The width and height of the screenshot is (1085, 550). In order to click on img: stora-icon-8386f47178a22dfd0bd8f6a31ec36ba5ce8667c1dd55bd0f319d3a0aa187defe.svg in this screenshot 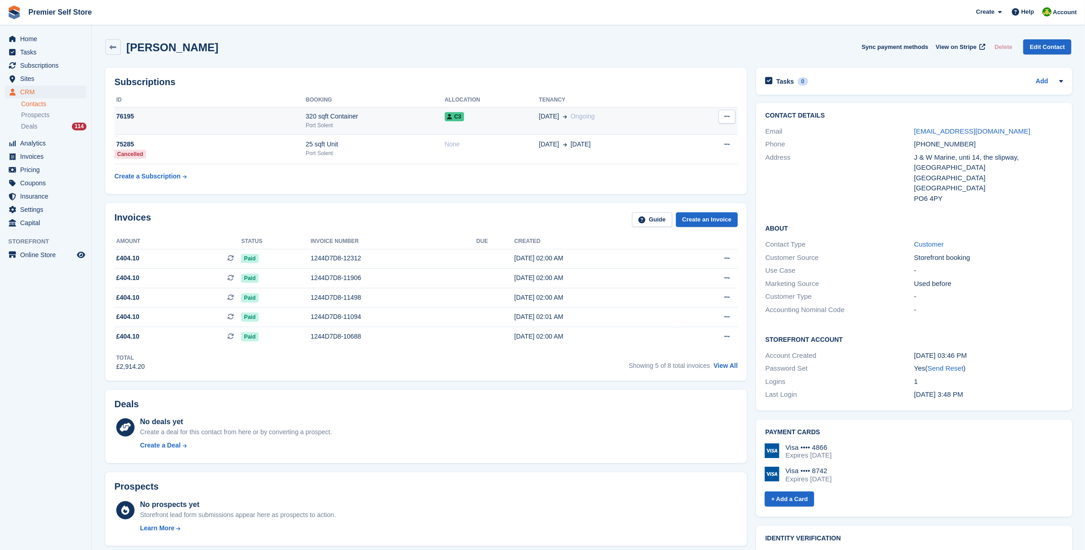, I will do `click(14, 12)`.